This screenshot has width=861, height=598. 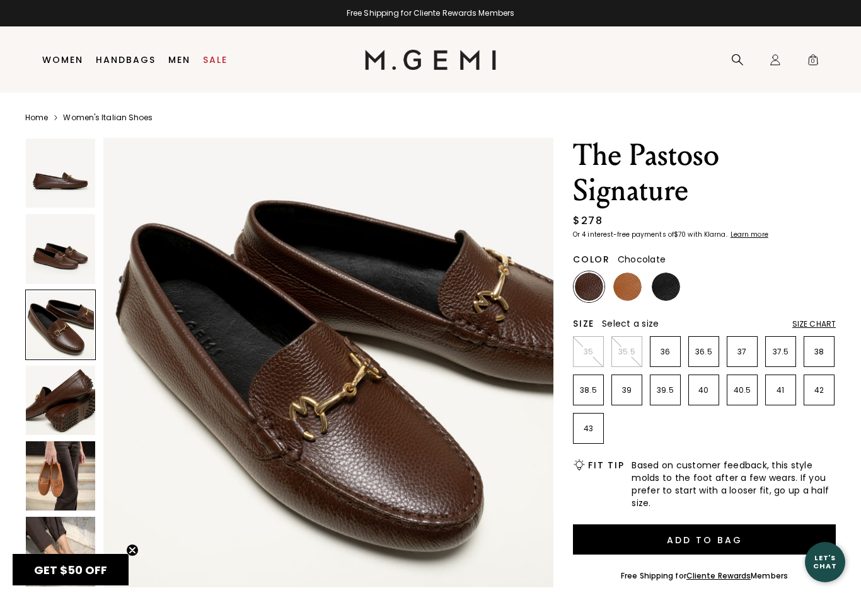 What do you see at coordinates (430, 60) in the screenshot?
I see `img: M.Gemi` at bounding box center [430, 60].